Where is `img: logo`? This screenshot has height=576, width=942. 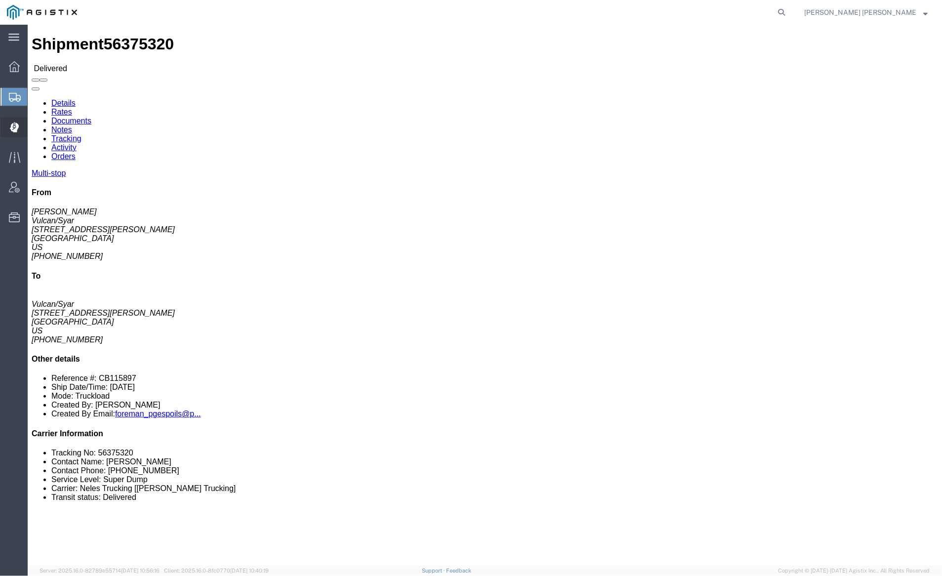
img: logo is located at coordinates (42, 12).